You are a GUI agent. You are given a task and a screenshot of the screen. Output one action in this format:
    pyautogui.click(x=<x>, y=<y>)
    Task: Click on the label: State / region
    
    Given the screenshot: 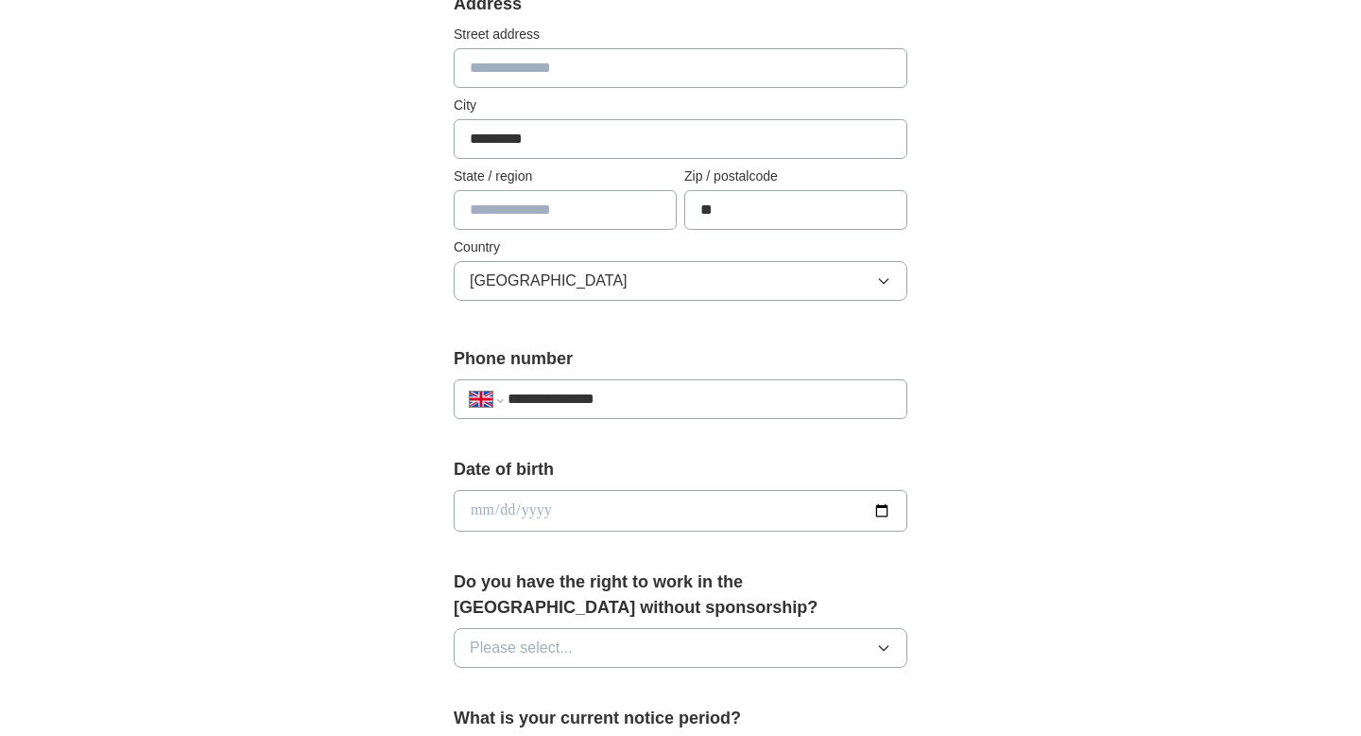 What is the action you would take?
    pyautogui.click(x=565, y=176)
    